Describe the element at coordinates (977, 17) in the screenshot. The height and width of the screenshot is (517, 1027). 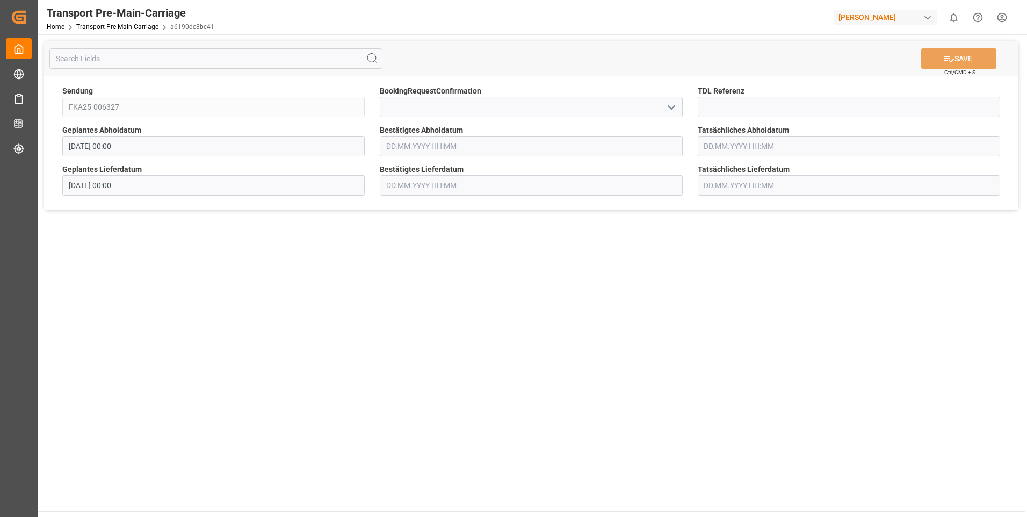
I see `button: Help Center` at that location.